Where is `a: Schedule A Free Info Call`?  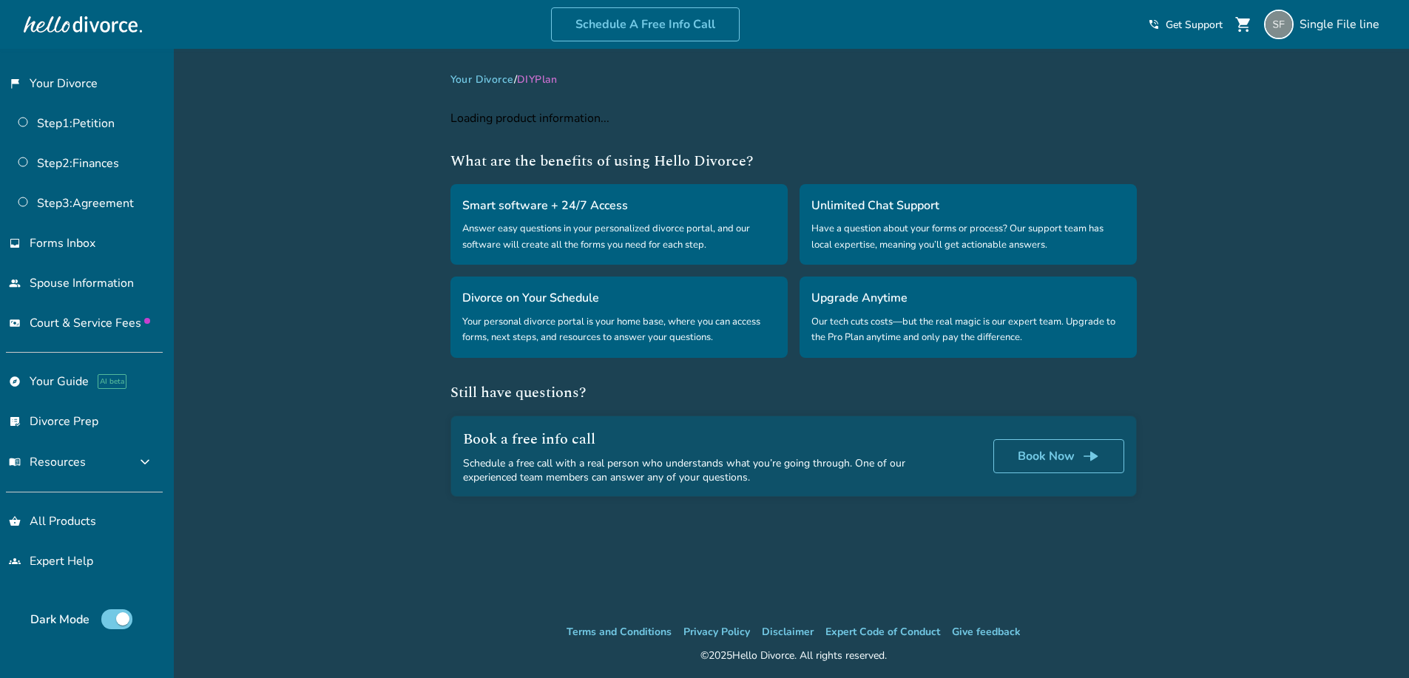 a: Schedule A Free Info Call is located at coordinates (645, 24).